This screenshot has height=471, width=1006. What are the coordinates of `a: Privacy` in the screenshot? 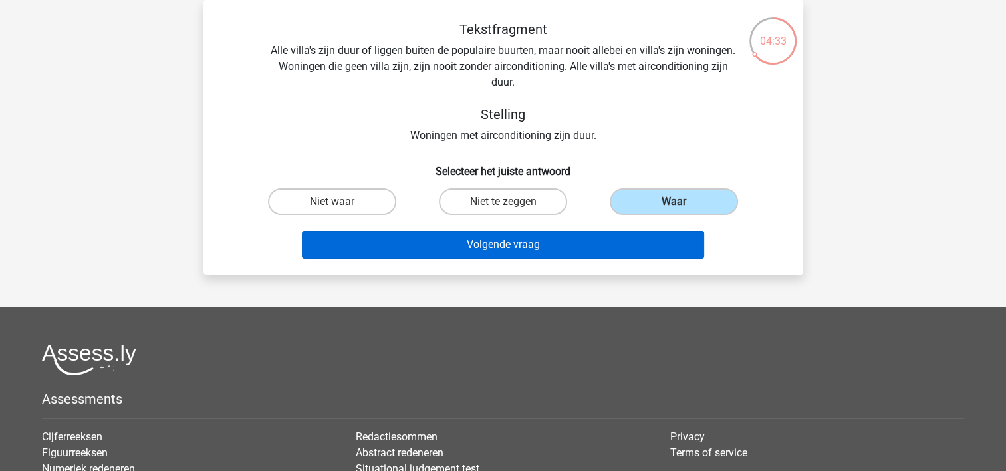 It's located at (688, 436).